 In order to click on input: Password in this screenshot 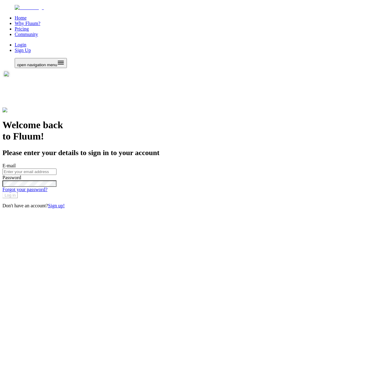, I will do `click(29, 184)`.